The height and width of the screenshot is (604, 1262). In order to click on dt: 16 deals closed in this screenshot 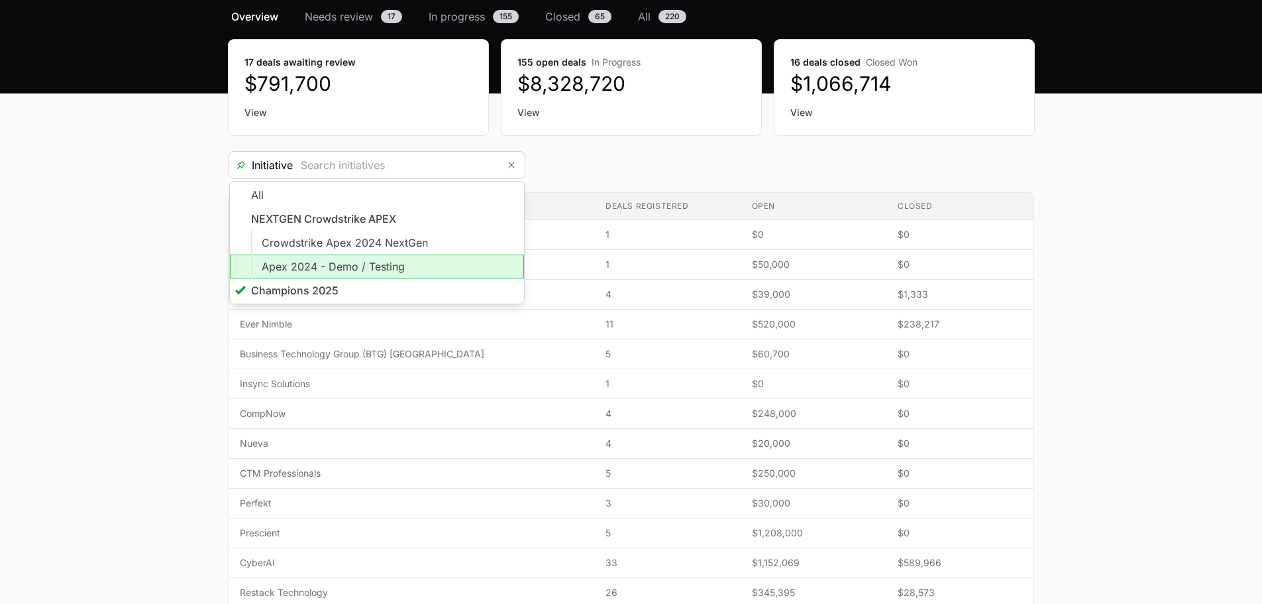, I will do `click(904, 62)`.